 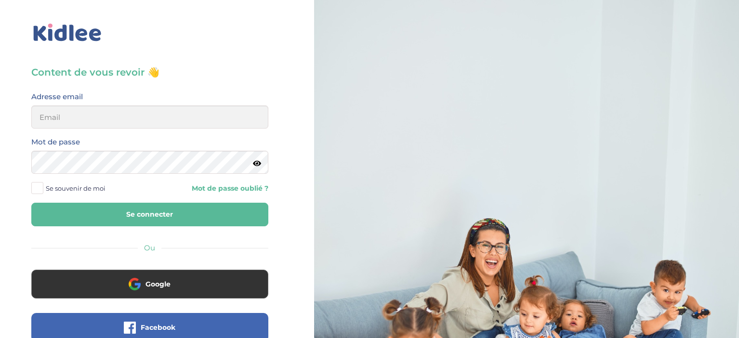 I want to click on a: Mot de passe oublié ?, so click(x=213, y=188).